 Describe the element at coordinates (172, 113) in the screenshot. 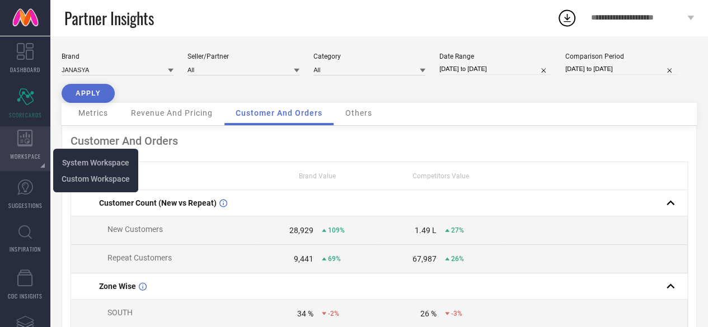

I see `span: Revenue And Pricing` at that location.